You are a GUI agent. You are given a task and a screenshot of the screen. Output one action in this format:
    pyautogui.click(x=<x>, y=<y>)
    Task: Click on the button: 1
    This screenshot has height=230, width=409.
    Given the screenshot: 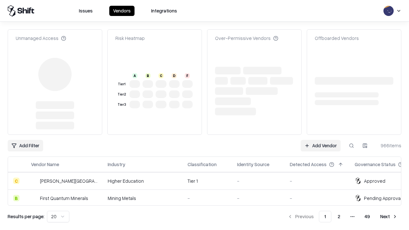 What is the action you would take?
    pyautogui.click(x=325, y=217)
    